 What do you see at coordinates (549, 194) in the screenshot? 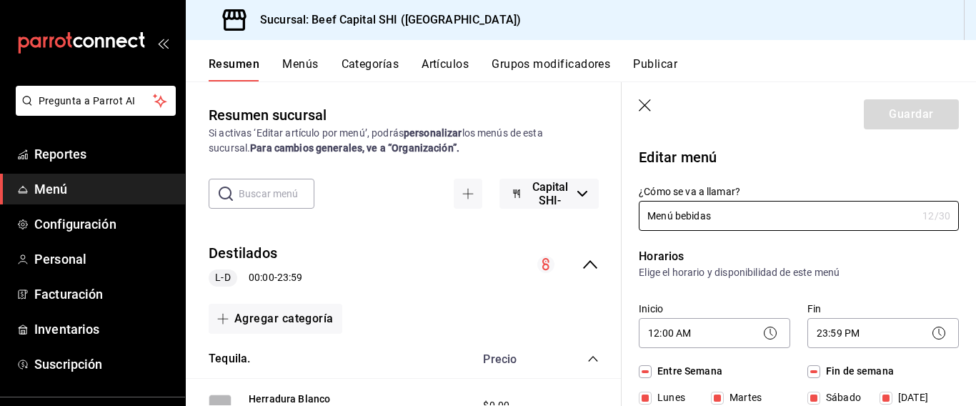
I see `button: Beef Capital SHI- Irapuato` at bounding box center [549, 194].